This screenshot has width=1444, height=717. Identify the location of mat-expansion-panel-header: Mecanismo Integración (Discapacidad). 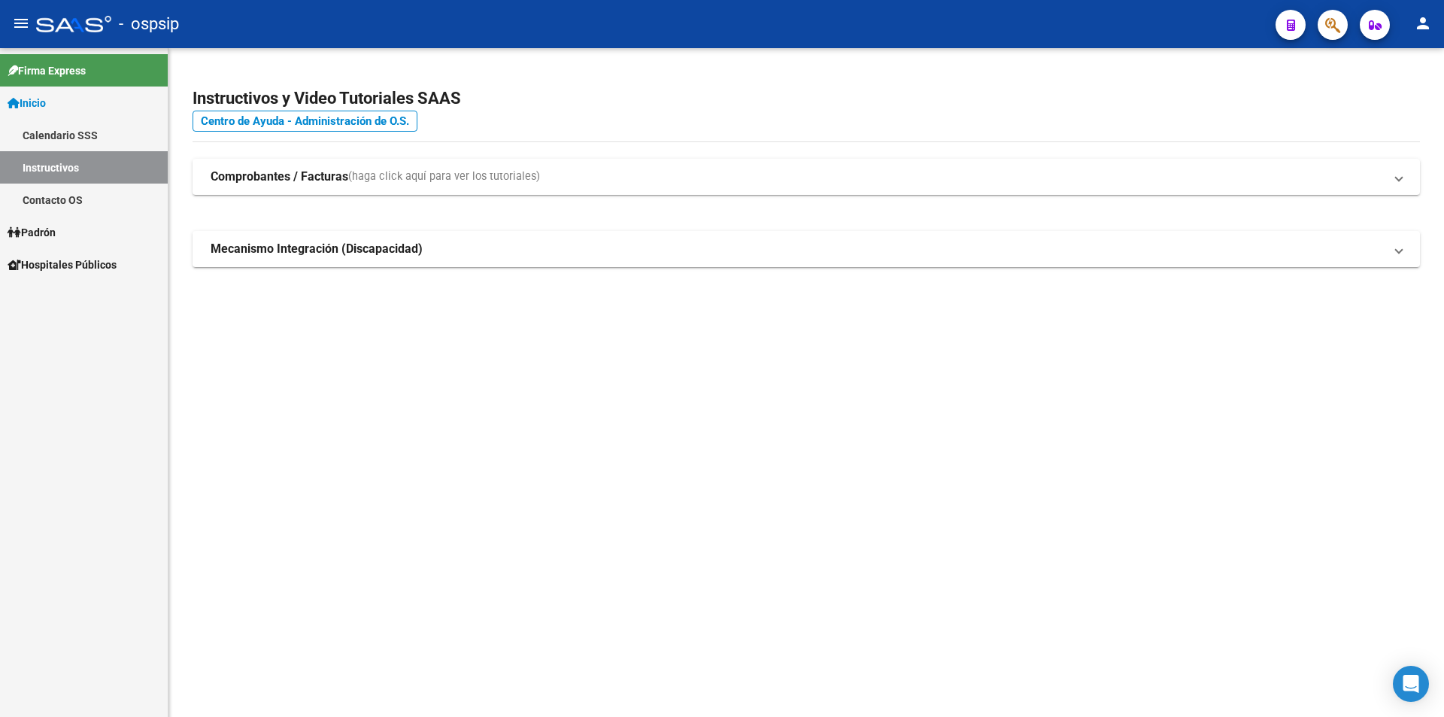
(806, 249).